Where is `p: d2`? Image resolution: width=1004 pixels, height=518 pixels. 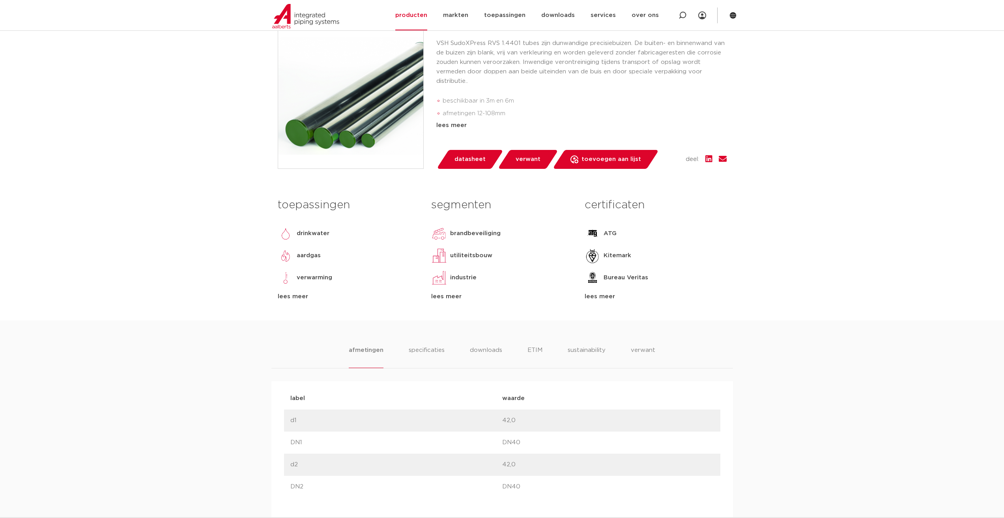
p: d2 is located at coordinates (396, 465).